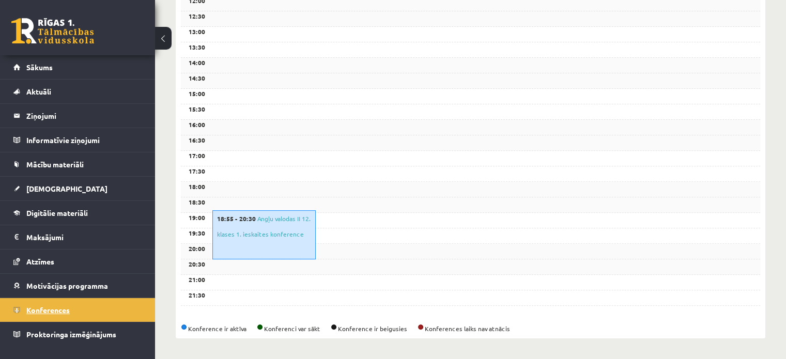 Image resolution: width=786 pixels, height=359 pixels. Describe the element at coordinates (470, 329) in the screenshot. I see `div: Konference ir aktīva Konferenci var sākt Konference ir beigusies Konferences laiks nav atnācis` at that location.